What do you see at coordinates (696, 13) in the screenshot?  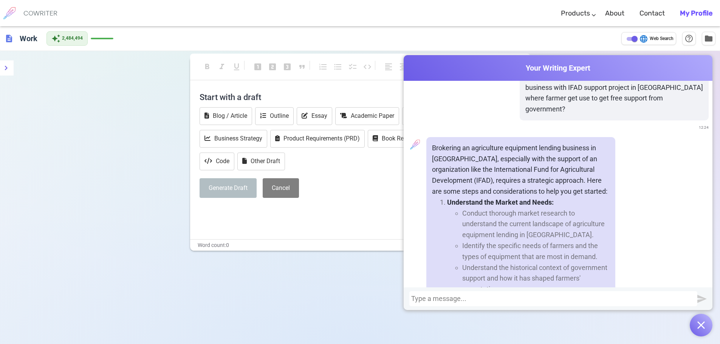 I see `b: My Profile` at bounding box center [696, 13].